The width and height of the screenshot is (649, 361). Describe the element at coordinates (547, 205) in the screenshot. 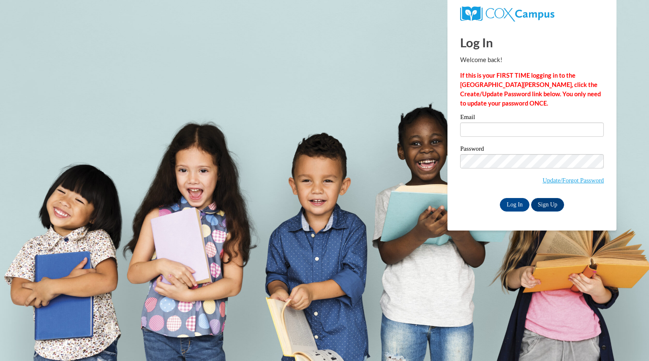

I see `a: Sign Up` at that location.